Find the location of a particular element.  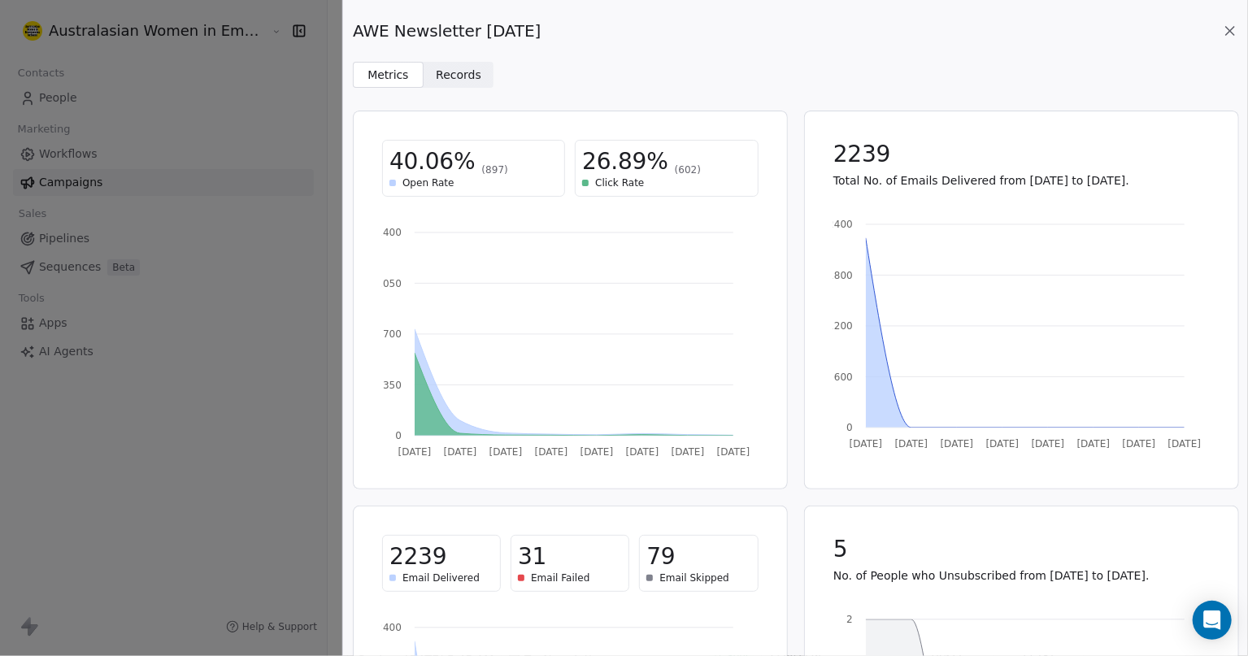

div: Open Intercom Messenger is located at coordinates (1212, 620).